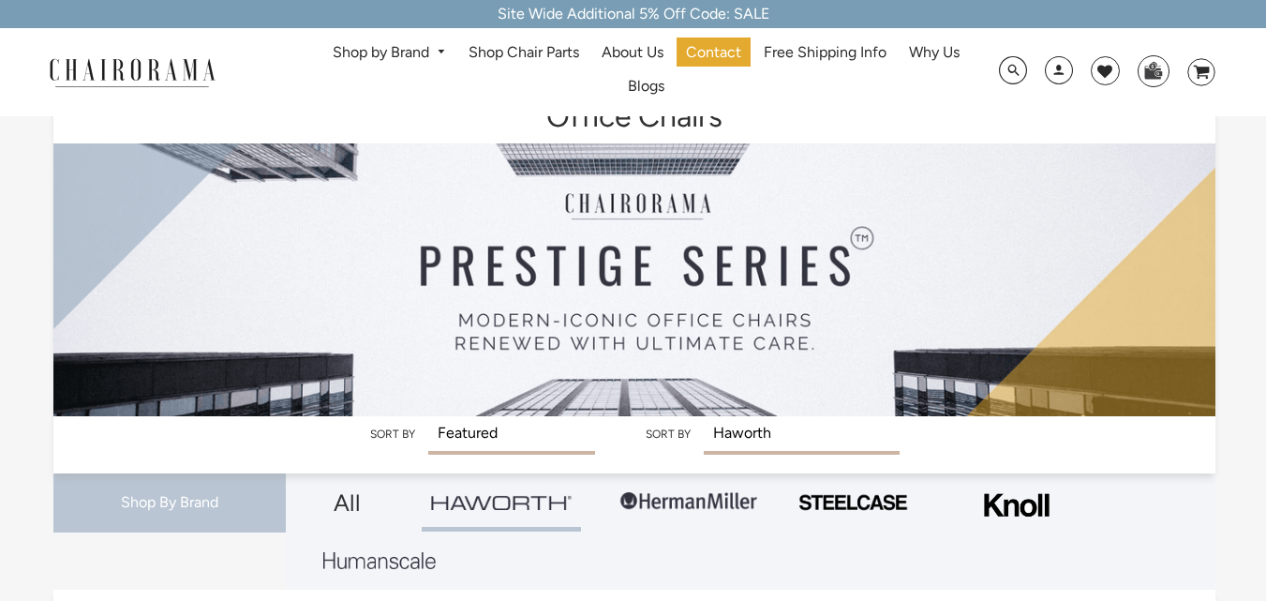 The width and height of the screenshot is (1266, 601). Describe the element at coordinates (713, 52) in the screenshot. I see `span: Contact` at that location.